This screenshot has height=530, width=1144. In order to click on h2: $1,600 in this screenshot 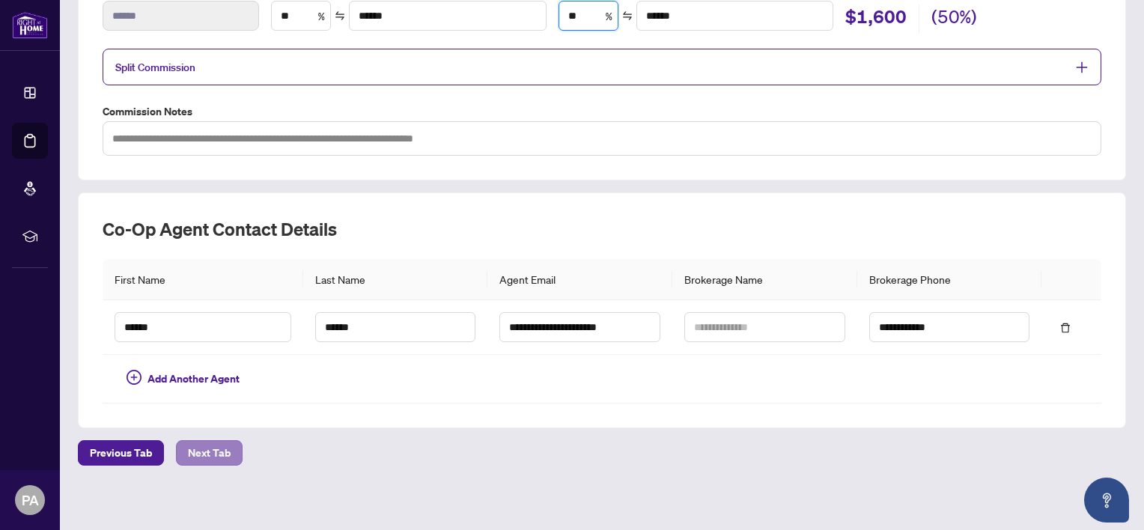, I will do `click(876, 19)`.